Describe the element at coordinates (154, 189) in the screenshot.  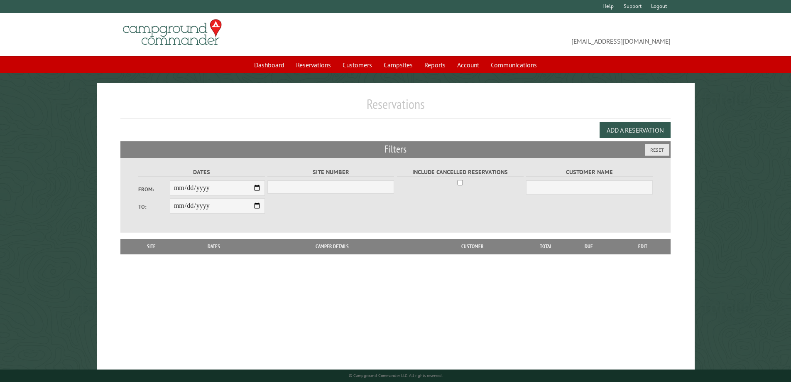
I see `label: From:` at that location.